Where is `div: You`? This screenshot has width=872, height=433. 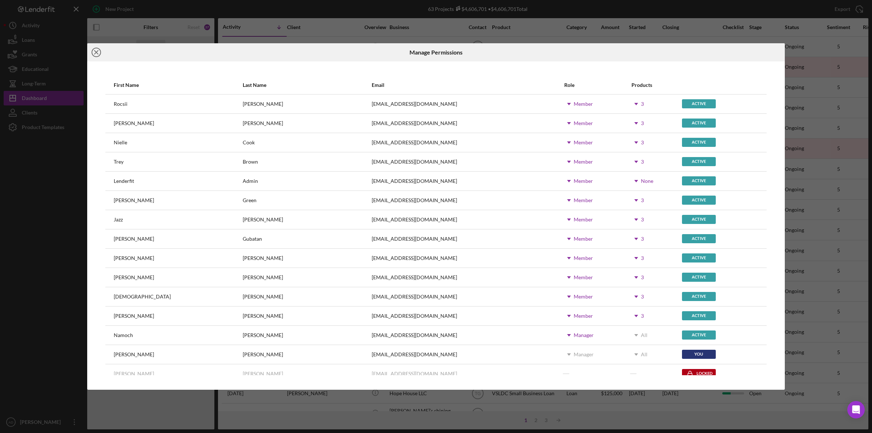 div: You is located at coordinates (698, 354).